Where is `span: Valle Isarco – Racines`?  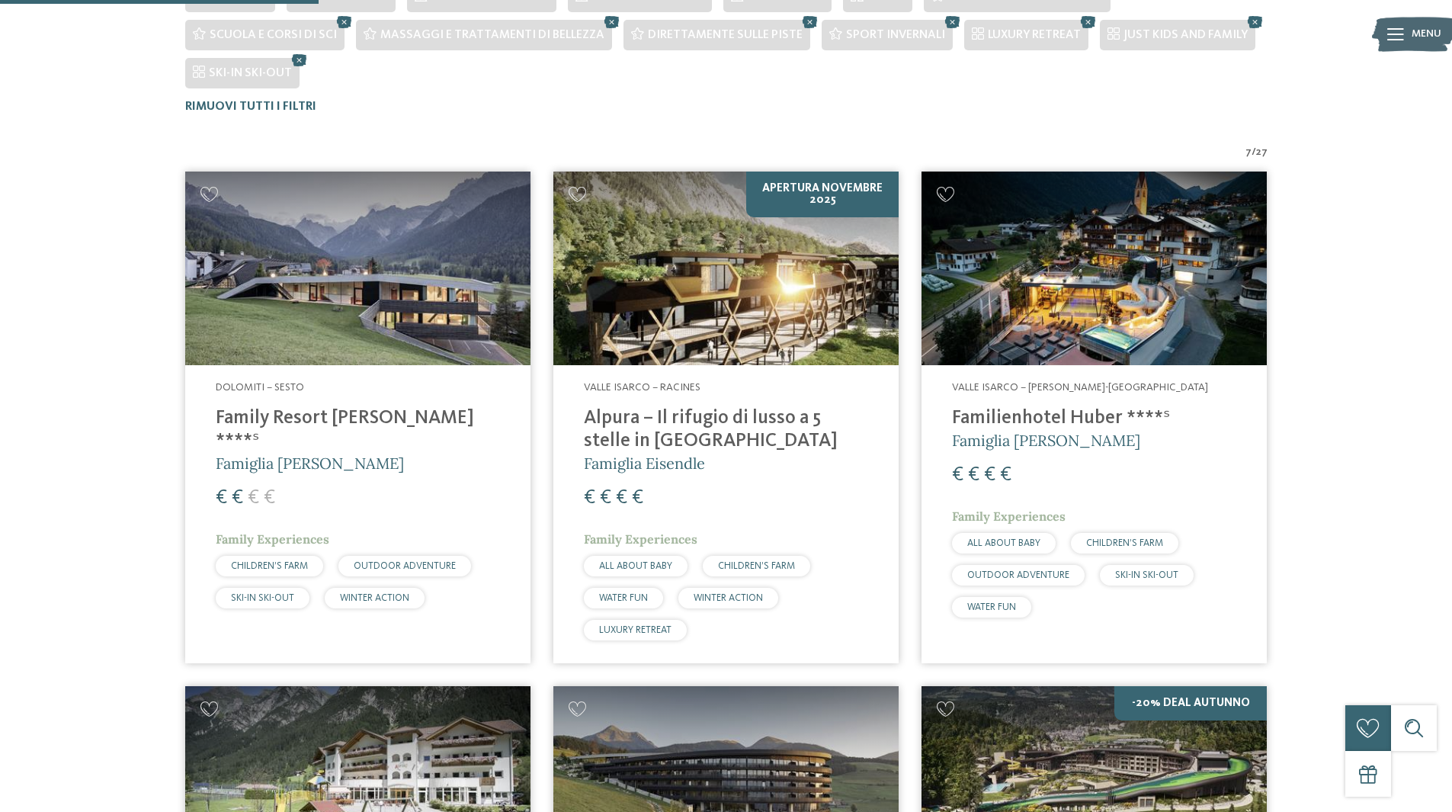
span: Valle Isarco – Racines is located at coordinates (642, 387).